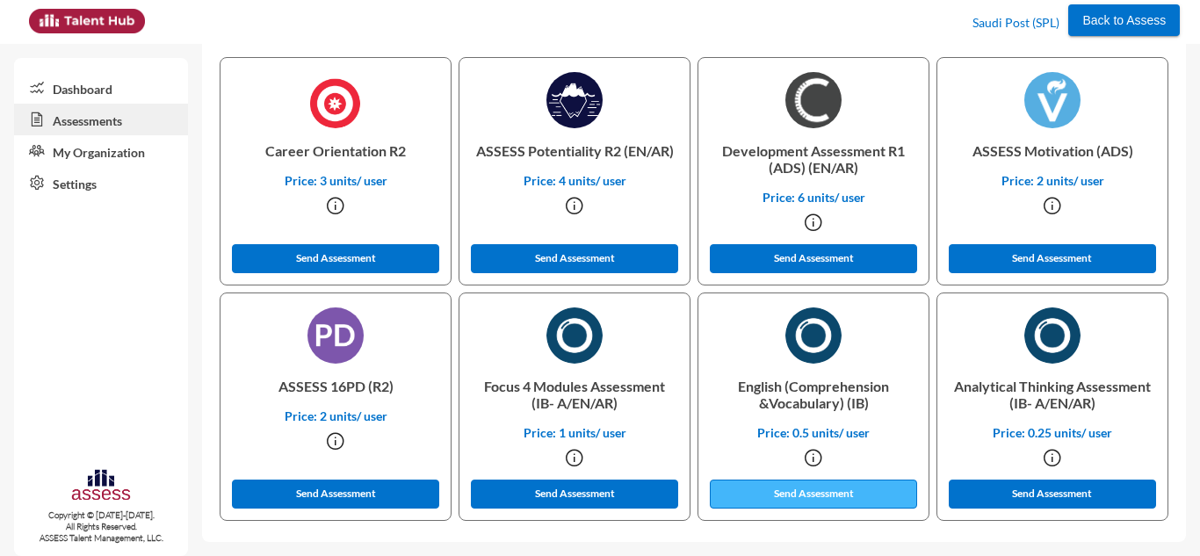  I want to click on img: assesscompany-logo.png, so click(100, 486).